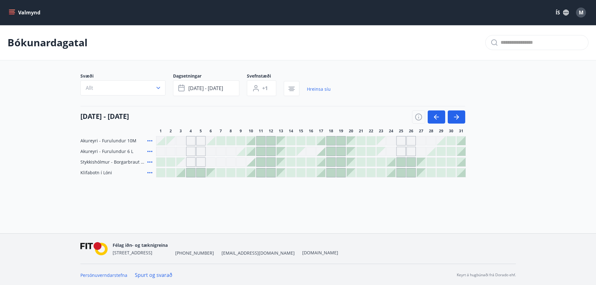  Describe the element at coordinates (210, 77) in the screenshot. I see `span: Dagsetningar` at that location.